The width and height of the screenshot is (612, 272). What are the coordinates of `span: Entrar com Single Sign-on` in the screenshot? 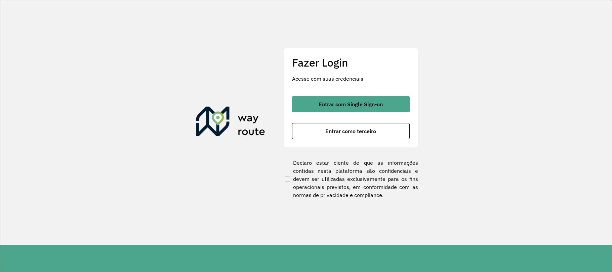 It's located at (350, 104).